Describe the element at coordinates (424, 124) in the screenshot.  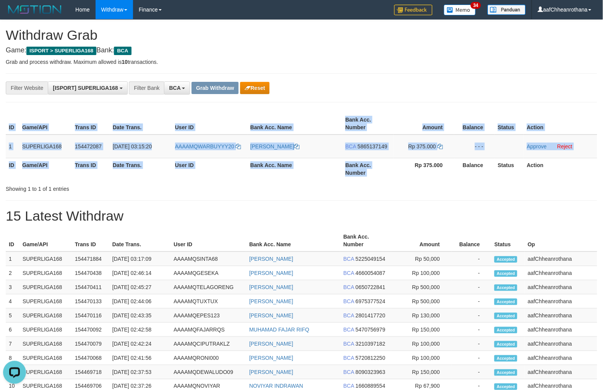
I see `th: Amount` at that location.